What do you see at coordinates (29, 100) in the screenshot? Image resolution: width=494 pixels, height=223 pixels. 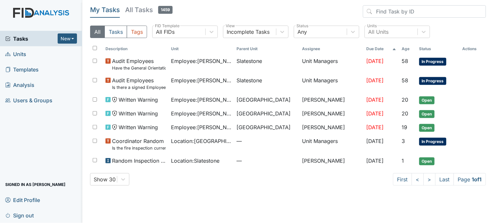 I see `span: Users & Groups` at bounding box center [29, 100].